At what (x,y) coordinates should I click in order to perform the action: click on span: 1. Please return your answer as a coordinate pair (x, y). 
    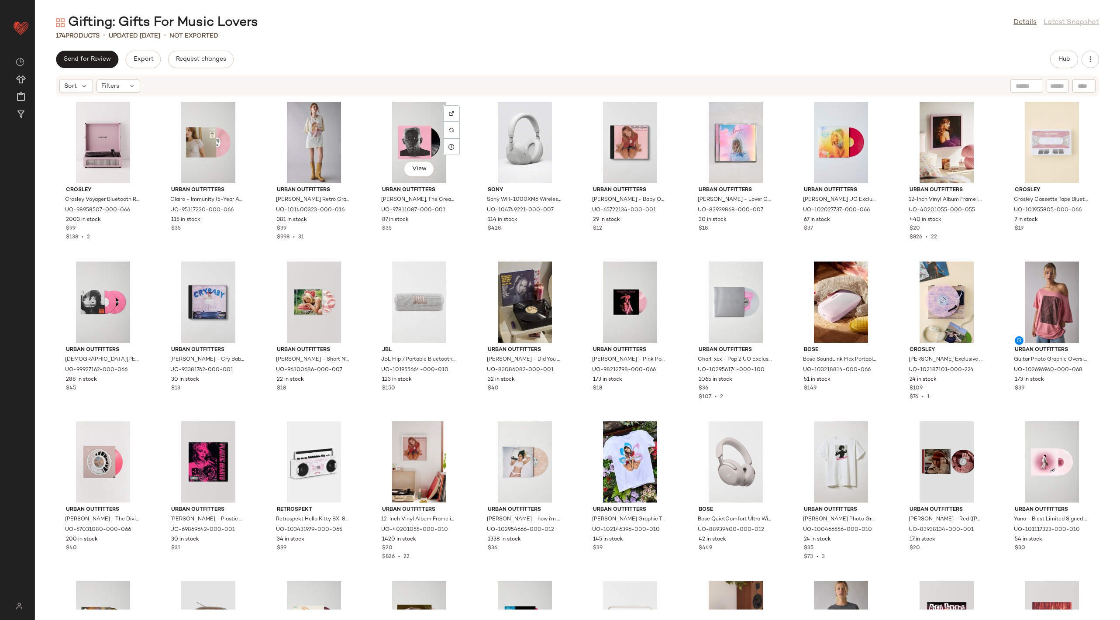
    Looking at the image, I should click on (929, 397).